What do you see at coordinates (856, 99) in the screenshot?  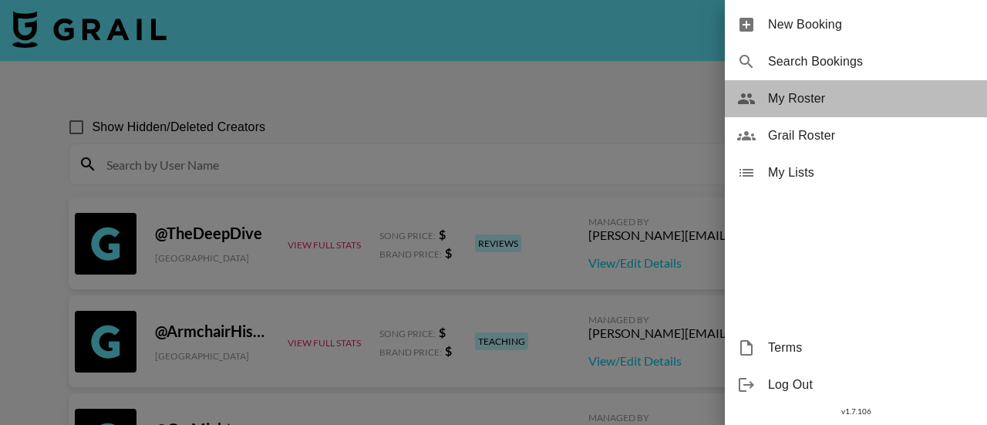 I see `div: My Roster` at bounding box center [856, 99].